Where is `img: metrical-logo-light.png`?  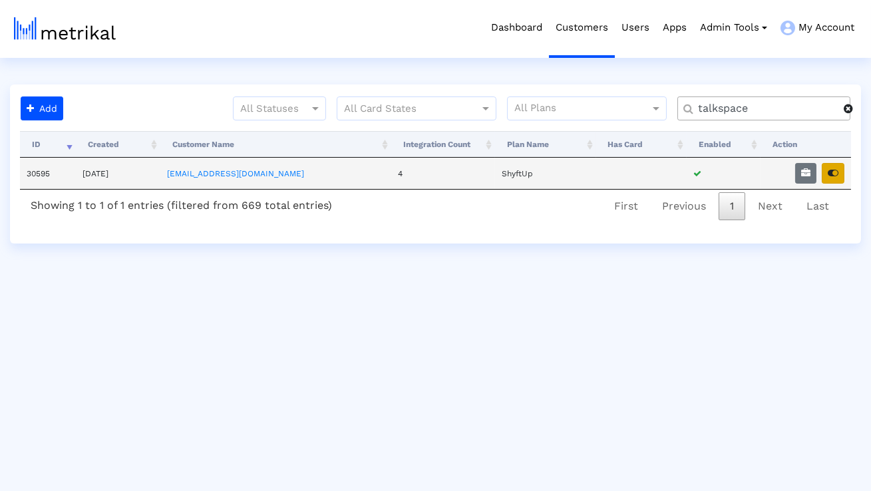 img: metrical-logo-light.png is located at coordinates (65, 29).